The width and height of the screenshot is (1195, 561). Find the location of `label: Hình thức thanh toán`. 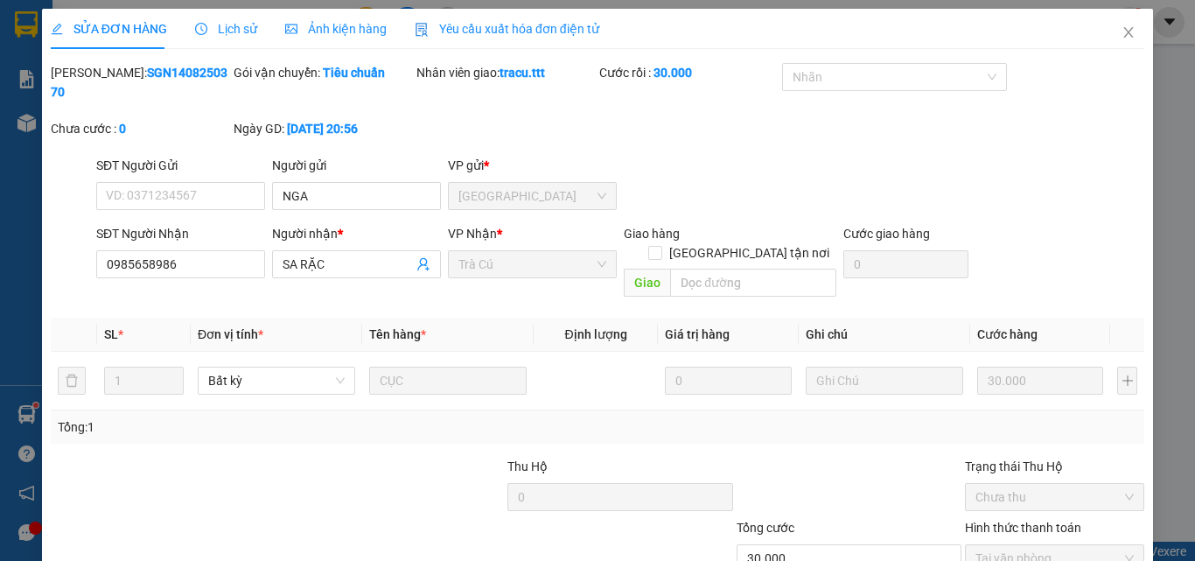

label: Hình thức thanh toán is located at coordinates (1023, 528).